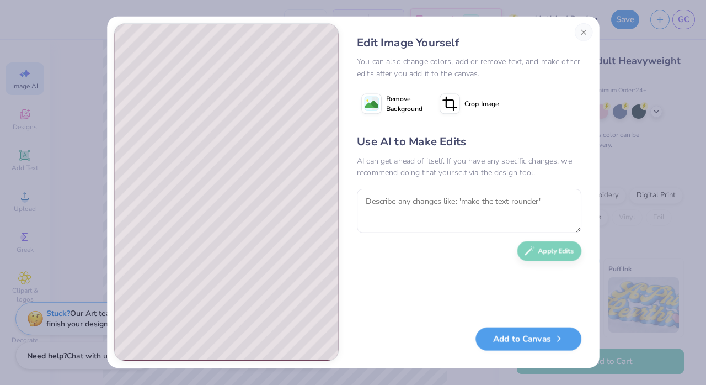 The height and width of the screenshot is (385, 706). What do you see at coordinates (529, 338) in the screenshot?
I see `button: Add to Canvas` at bounding box center [529, 338].